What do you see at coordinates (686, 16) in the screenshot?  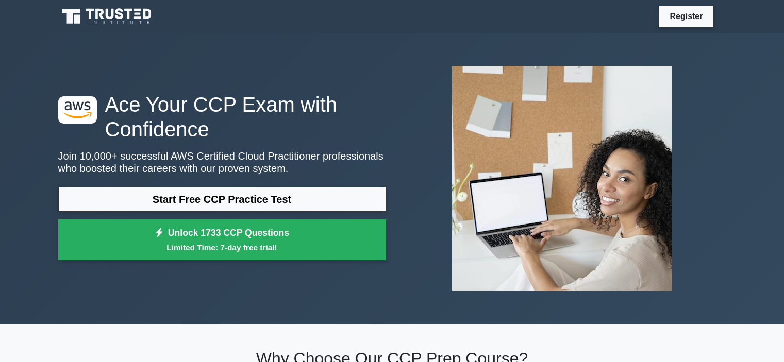 I see `a: Register` at bounding box center [686, 16].